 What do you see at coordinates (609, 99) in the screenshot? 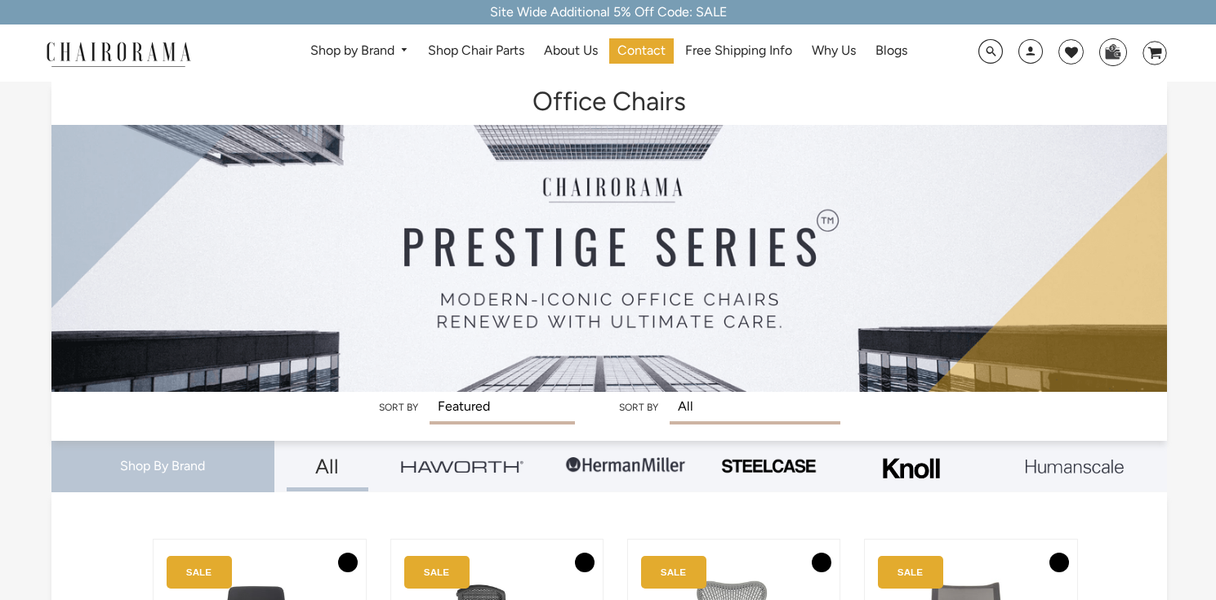
I see `h1: Office Chairs` at bounding box center [609, 99].